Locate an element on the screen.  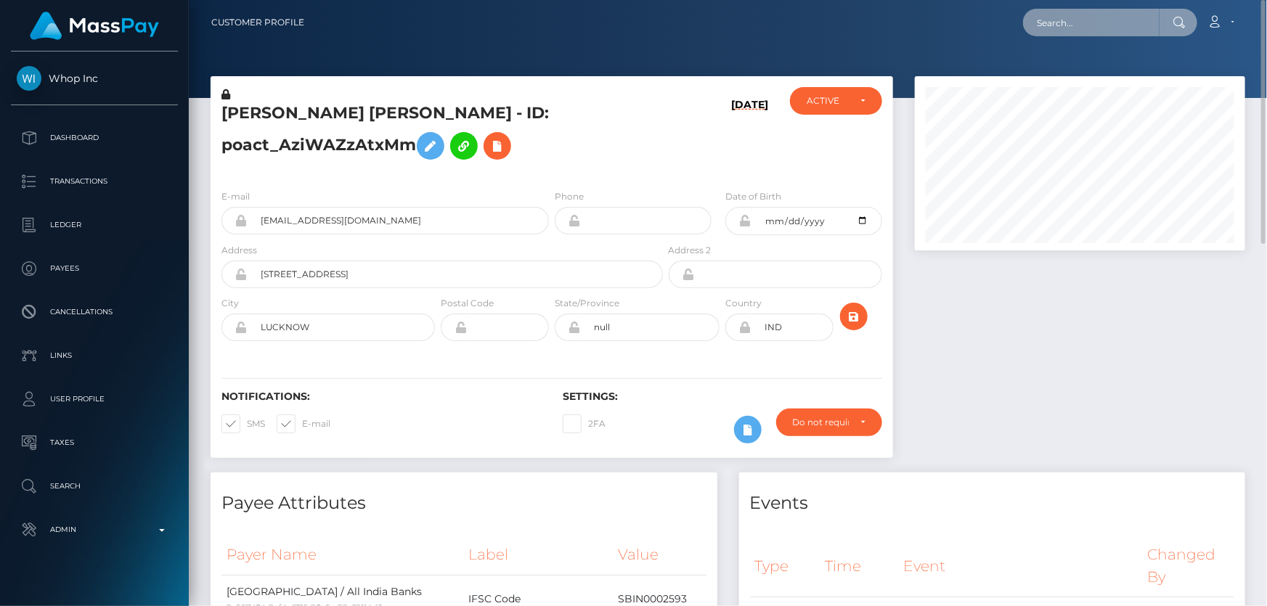
h4: Payee Attributes is located at coordinates (464, 503).